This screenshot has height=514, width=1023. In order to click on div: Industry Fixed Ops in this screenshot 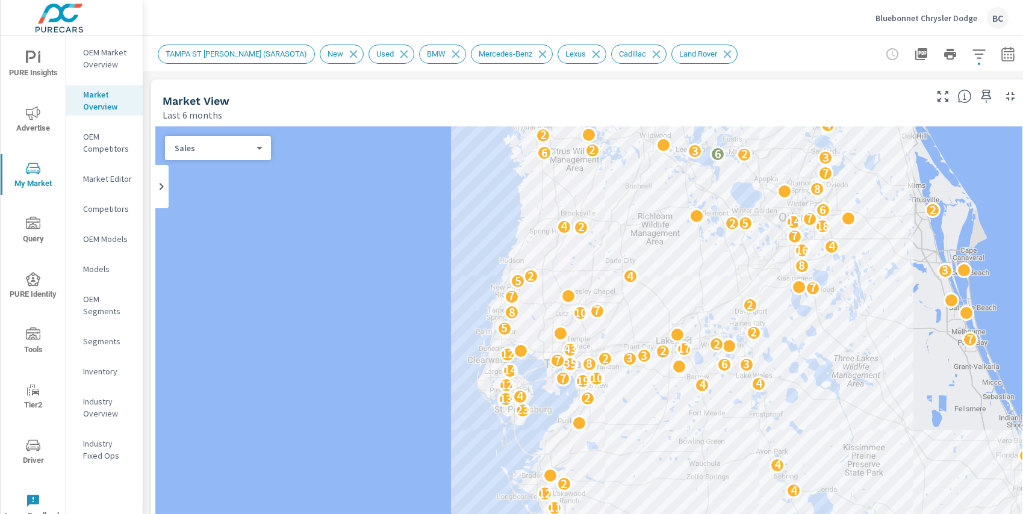, I will do `click(104, 450)`.